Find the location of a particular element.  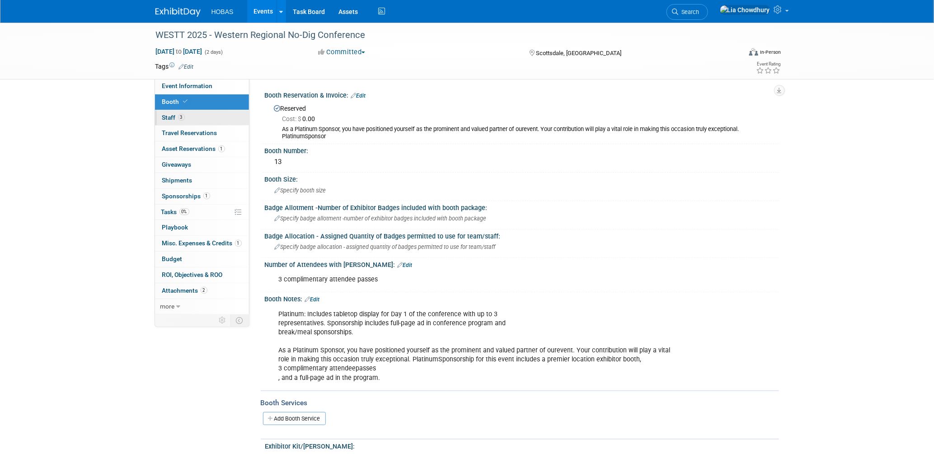

i: Booth reservation complete is located at coordinates (186, 101).